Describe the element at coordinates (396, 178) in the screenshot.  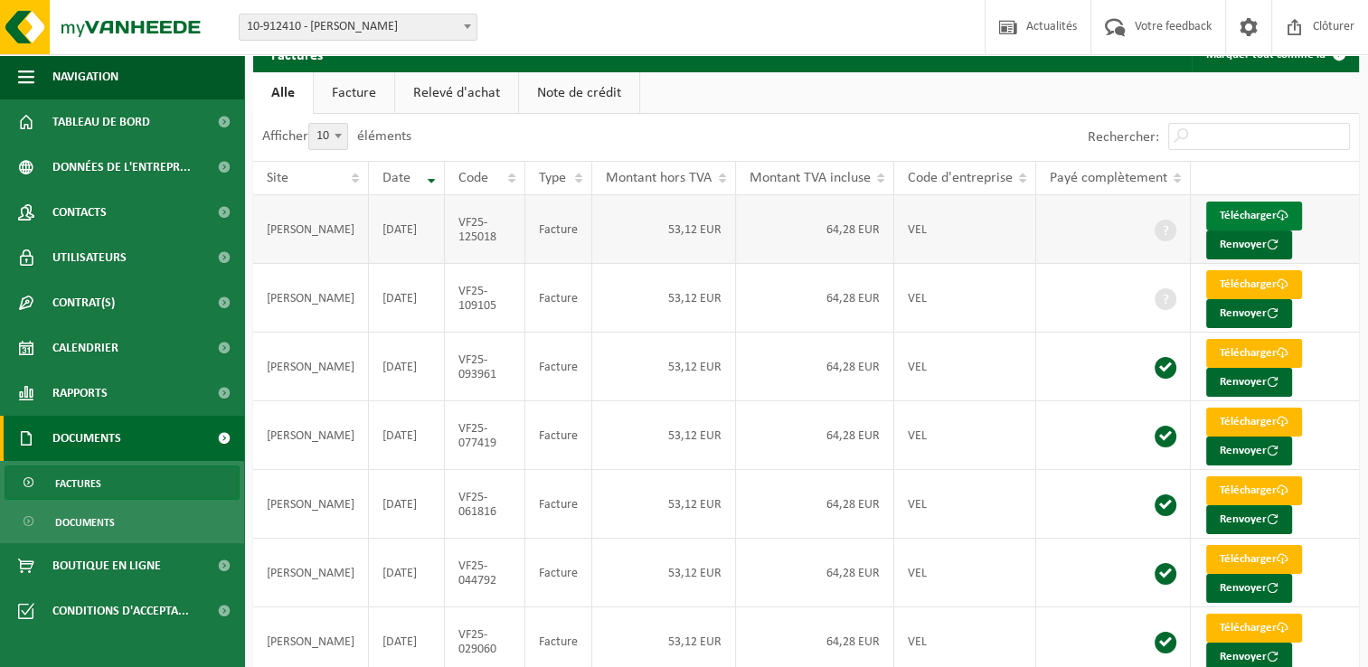
I see `span: Date` at that location.